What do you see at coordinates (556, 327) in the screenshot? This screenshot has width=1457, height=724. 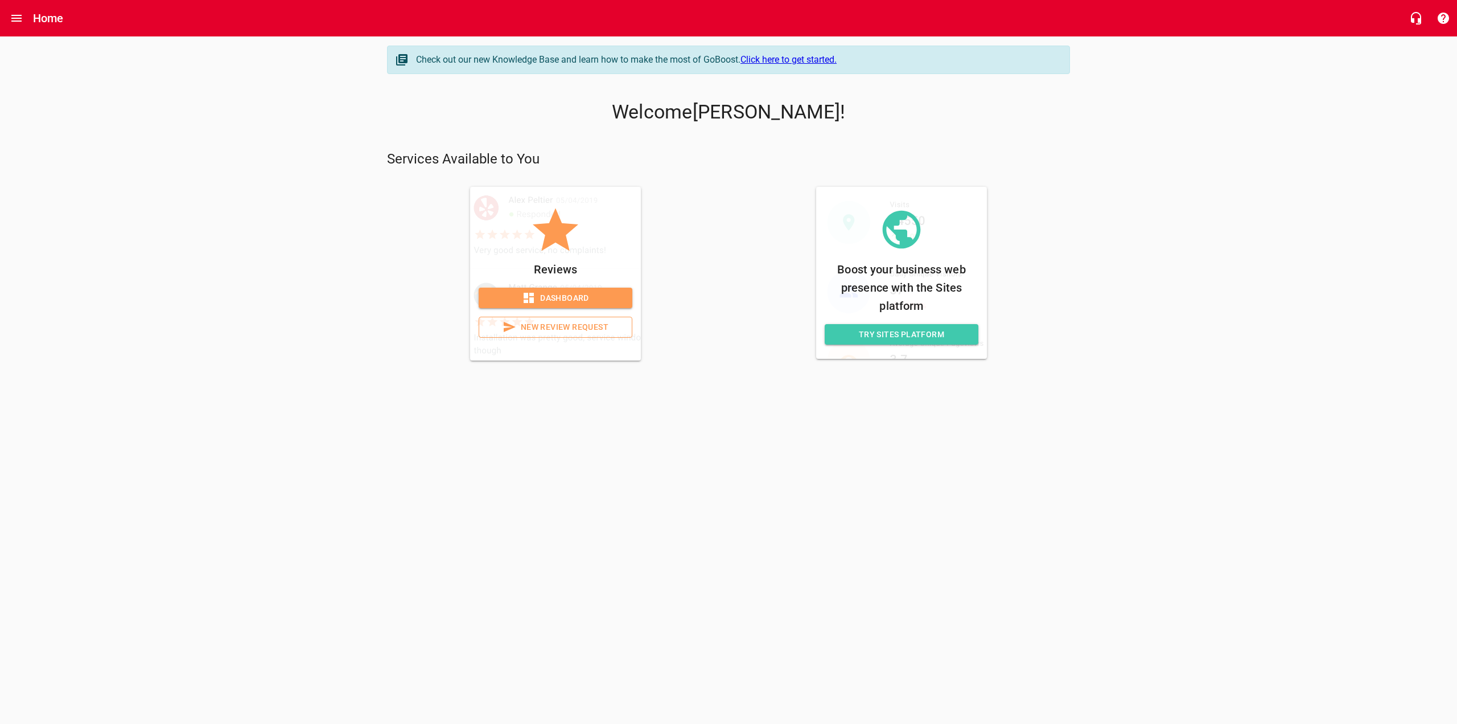 I see `span: New Review Request` at bounding box center [556, 327].